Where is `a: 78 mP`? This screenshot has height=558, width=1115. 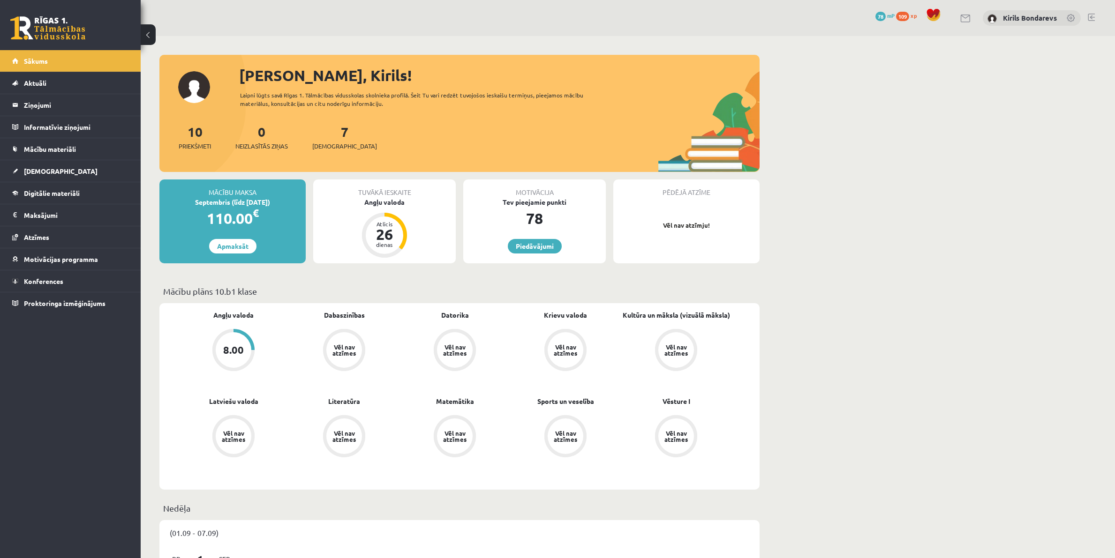
a: 78 mP is located at coordinates (885, 15).